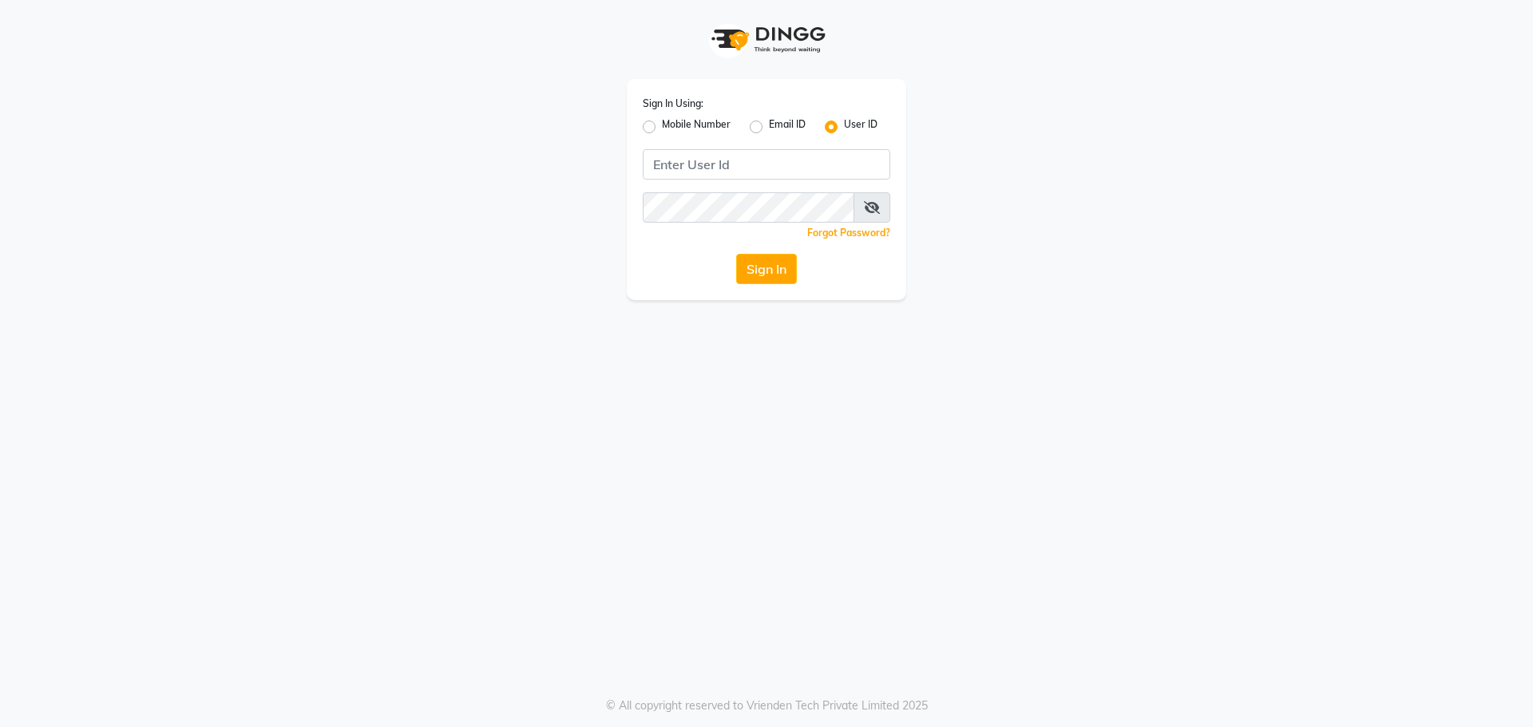 The width and height of the screenshot is (1533, 727). What do you see at coordinates (849, 232) in the screenshot?
I see `a: Forgot Password?` at bounding box center [849, 232].